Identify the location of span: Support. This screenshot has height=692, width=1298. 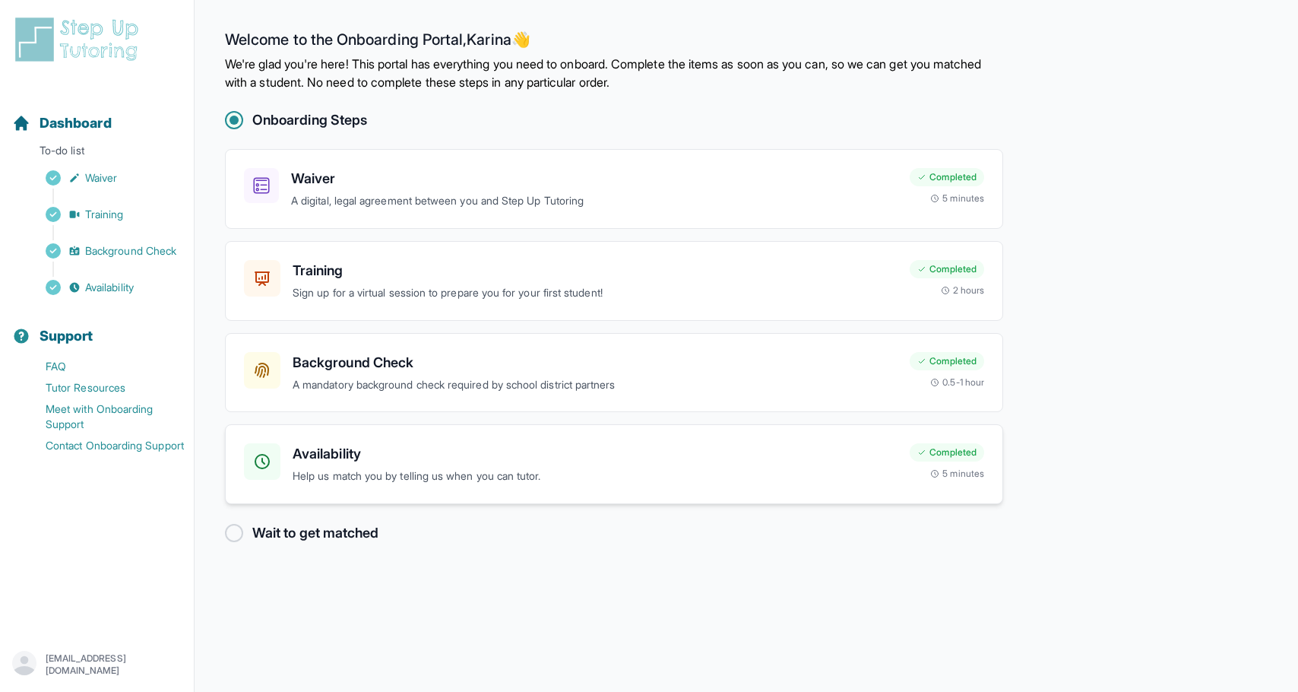
(66, 336).